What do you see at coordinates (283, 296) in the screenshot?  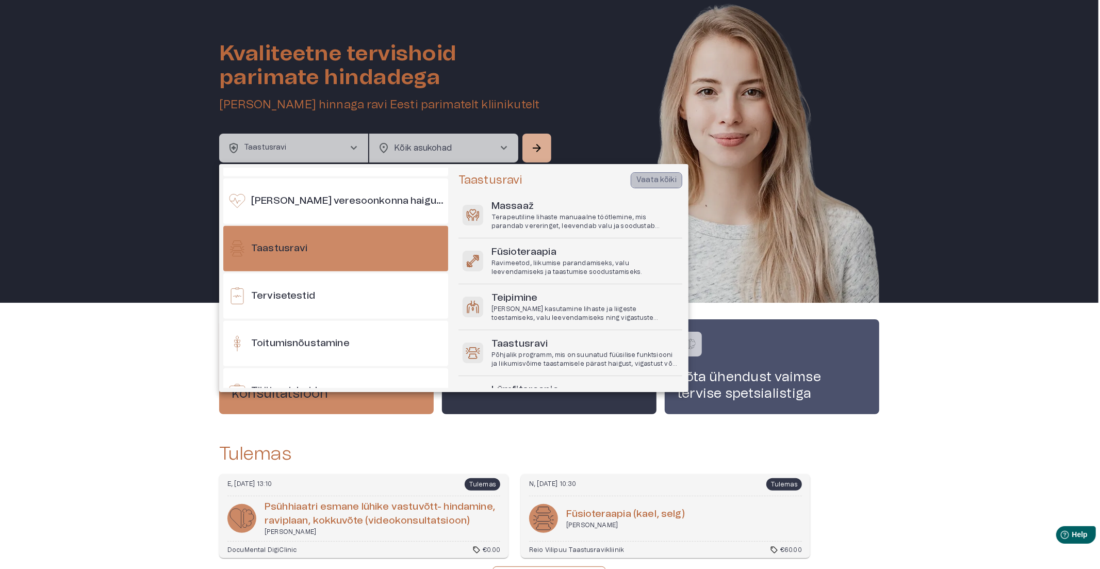 I see `h6: Tervisetestid` at bounding box center [283, 296].